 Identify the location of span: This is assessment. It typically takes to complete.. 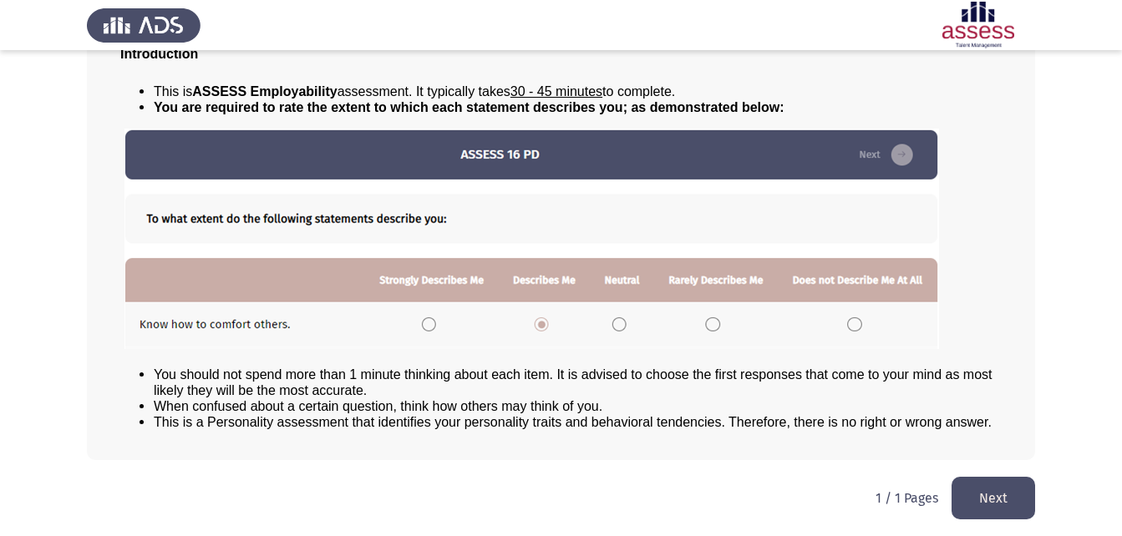
(414, 91).